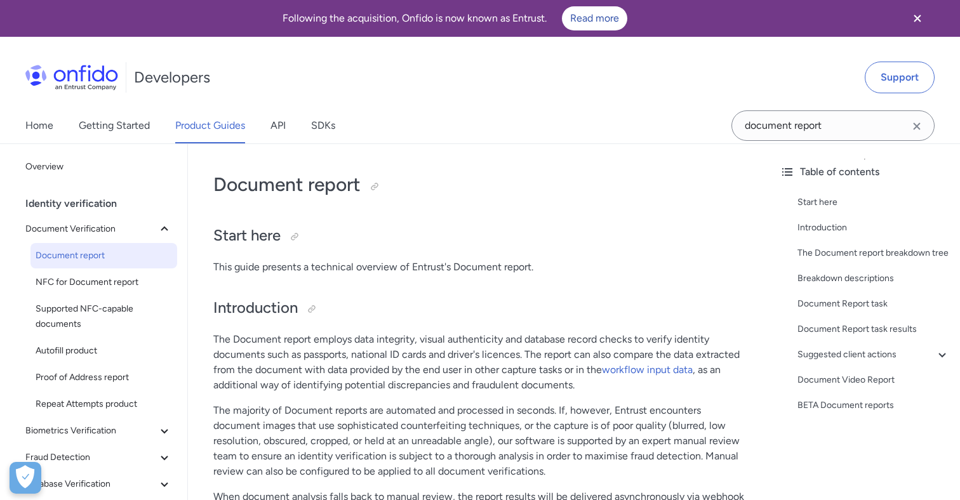  I want to click on a: Introduction, so click(873, 228).